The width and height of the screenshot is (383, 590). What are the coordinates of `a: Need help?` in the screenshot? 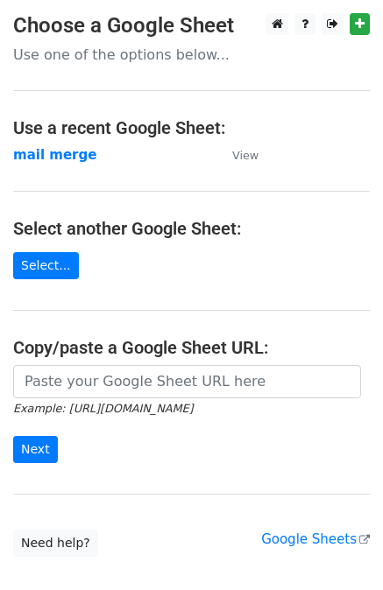 It's located at (55, 543).